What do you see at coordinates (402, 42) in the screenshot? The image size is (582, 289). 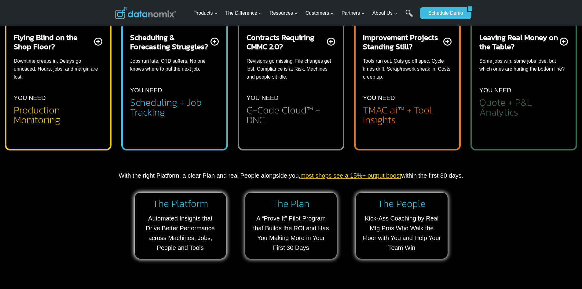 I see `h2: Improvement Projects Standing Still?` at bounding box center [402, 42].